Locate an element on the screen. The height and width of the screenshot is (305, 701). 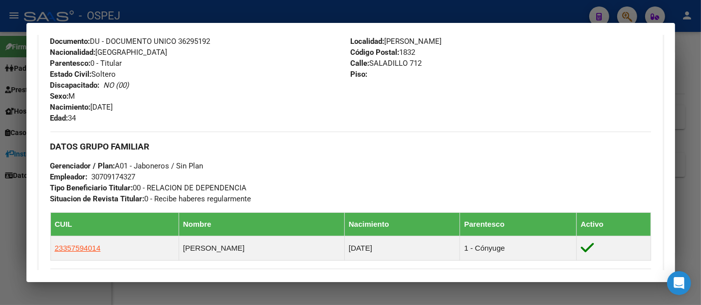
span: SALADILLO 712 is located at coordinates (386, 63).